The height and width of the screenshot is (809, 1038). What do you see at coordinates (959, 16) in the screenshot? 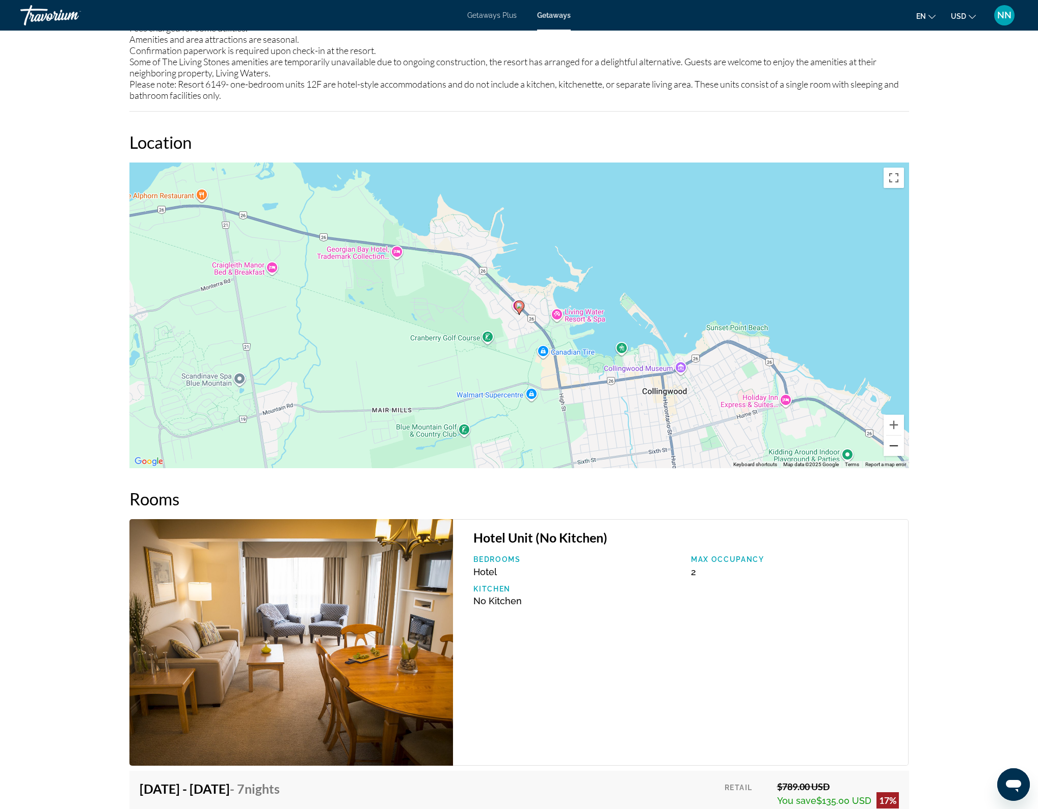
I see `span: USD` at bounding box center [959, 16].